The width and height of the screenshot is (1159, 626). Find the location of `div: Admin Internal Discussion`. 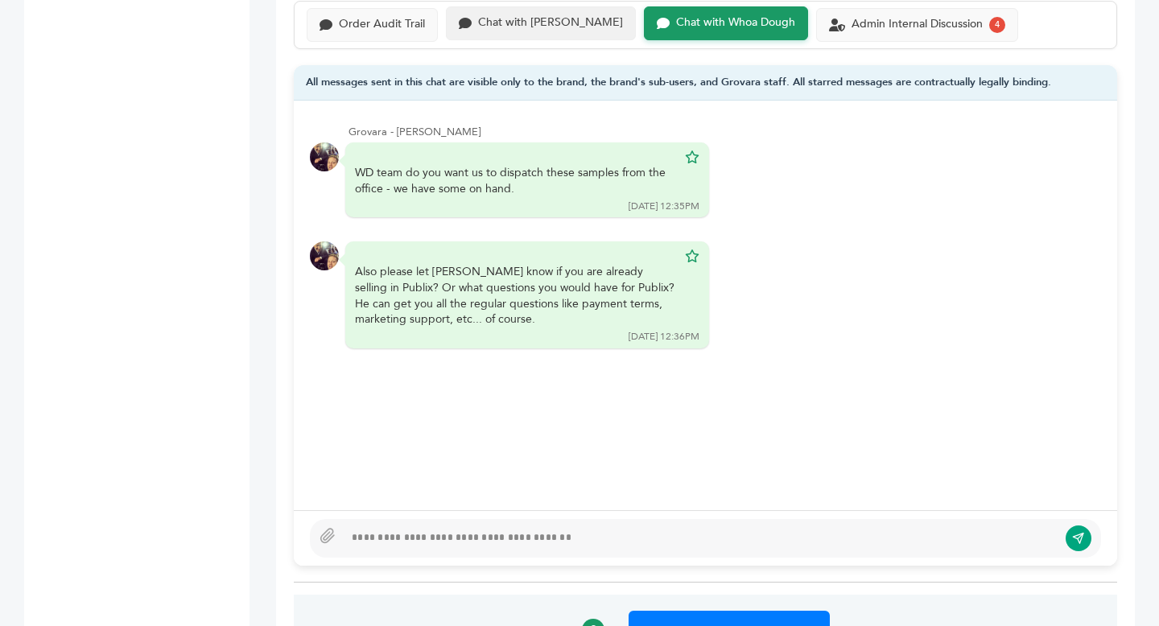

div: Admin Internal Discussion is located at coordinates (917, 24).